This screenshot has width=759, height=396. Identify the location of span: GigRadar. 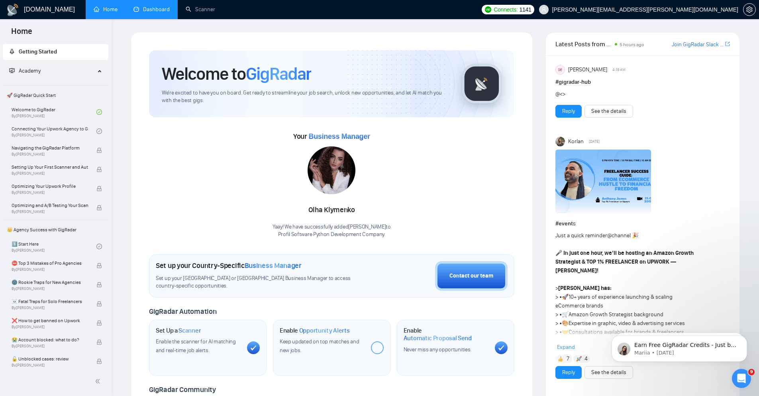
(279, 74).